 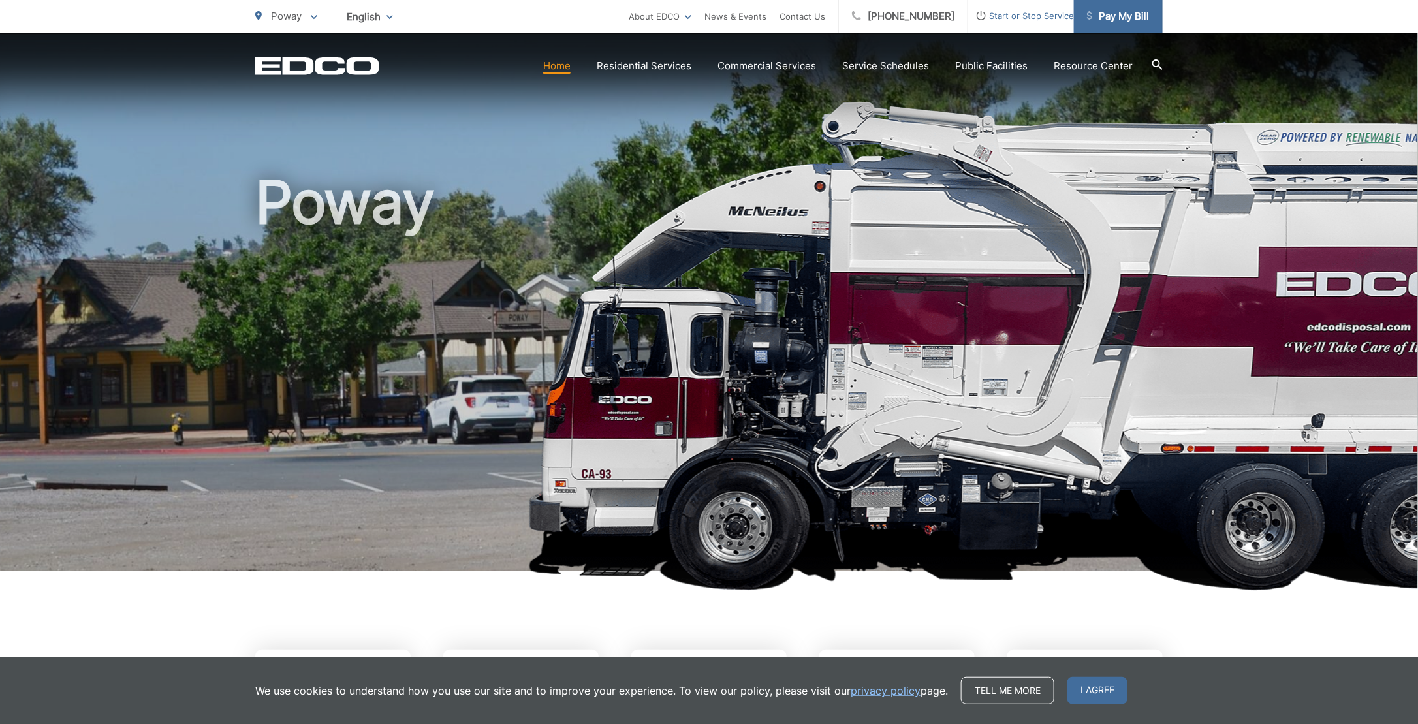 I want to click on span: Pay My Bill, so click(x=1117, y=16).